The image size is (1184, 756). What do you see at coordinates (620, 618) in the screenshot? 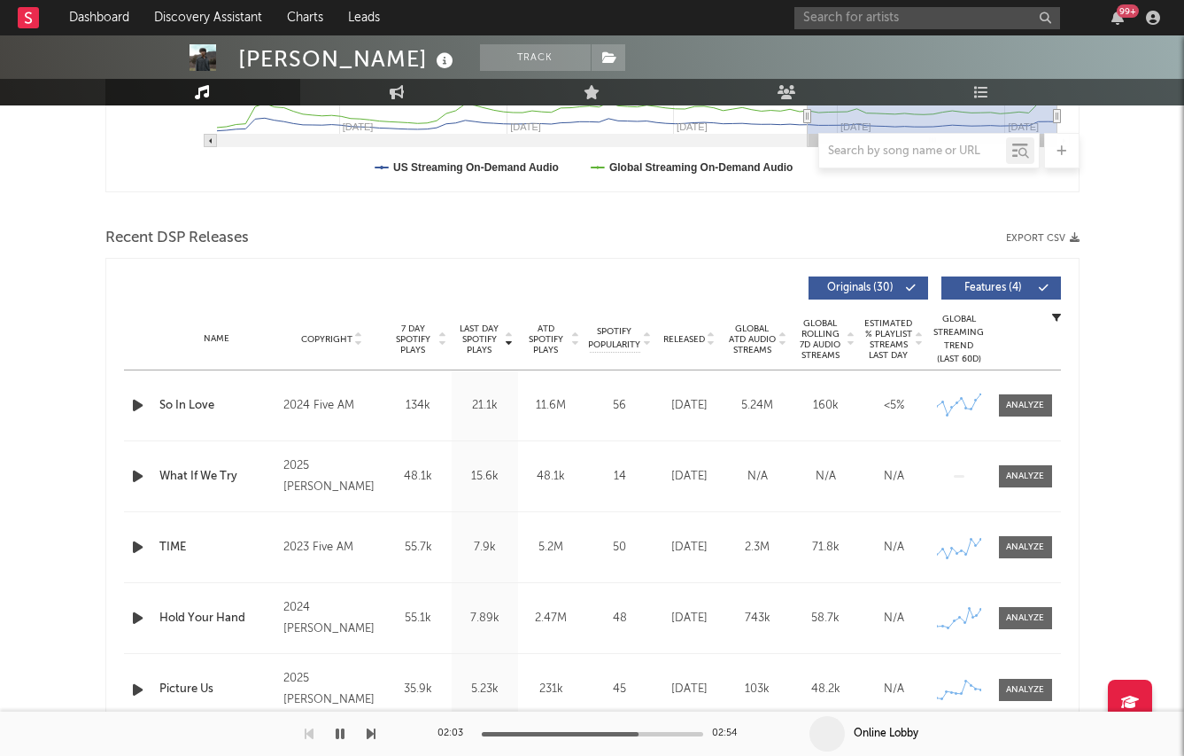
I see `div: 48` at bounding box center [620, 618].